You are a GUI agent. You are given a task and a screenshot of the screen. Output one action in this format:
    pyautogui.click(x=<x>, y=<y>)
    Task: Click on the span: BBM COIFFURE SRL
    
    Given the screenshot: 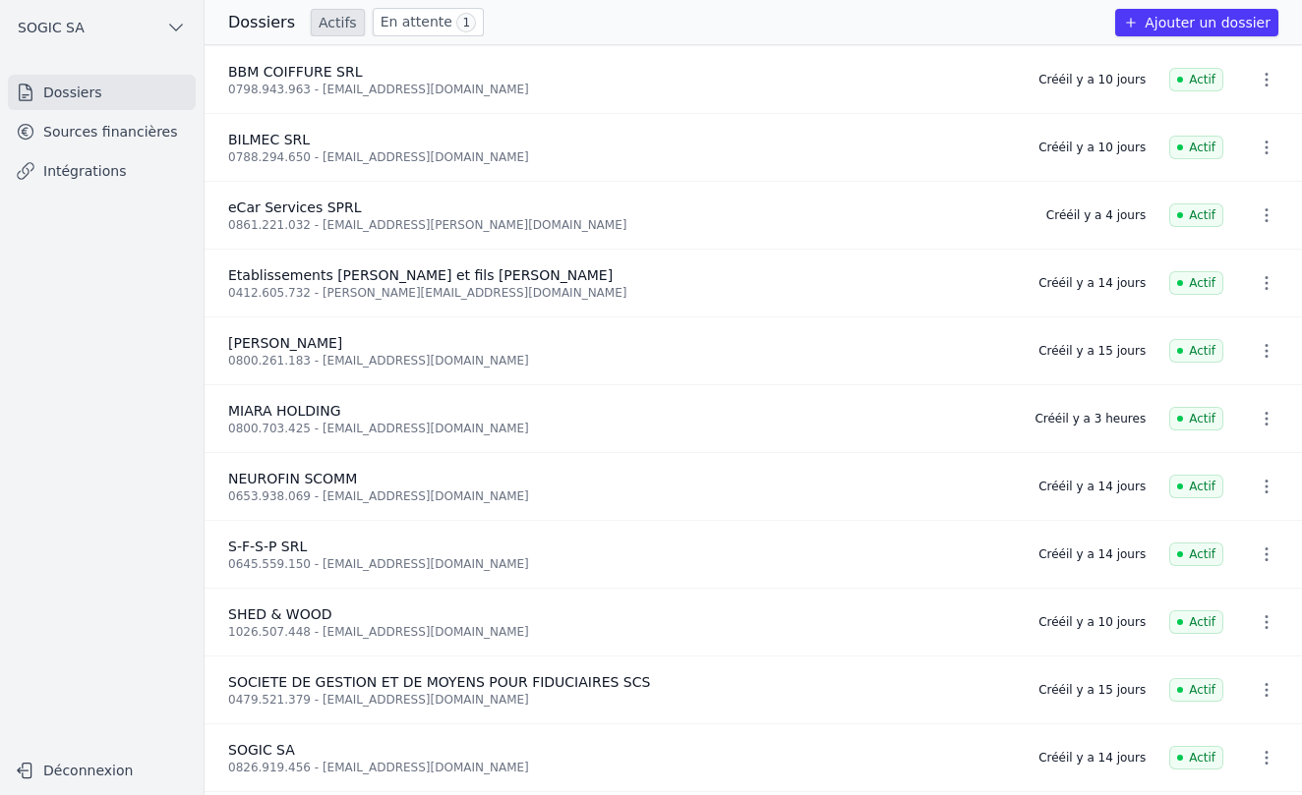 What is the action you would take?
    pyautogui.click(x=295, y=72)
    